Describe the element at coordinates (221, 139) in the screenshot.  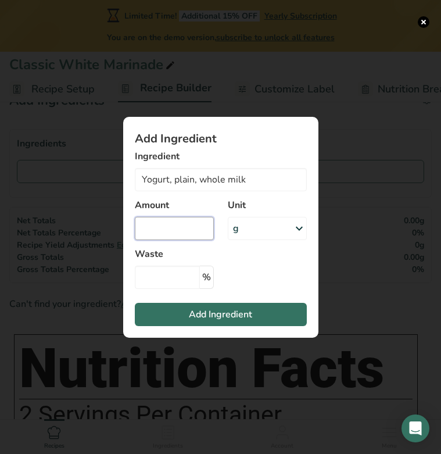
I see `h1: Add Ingredient` at that location.